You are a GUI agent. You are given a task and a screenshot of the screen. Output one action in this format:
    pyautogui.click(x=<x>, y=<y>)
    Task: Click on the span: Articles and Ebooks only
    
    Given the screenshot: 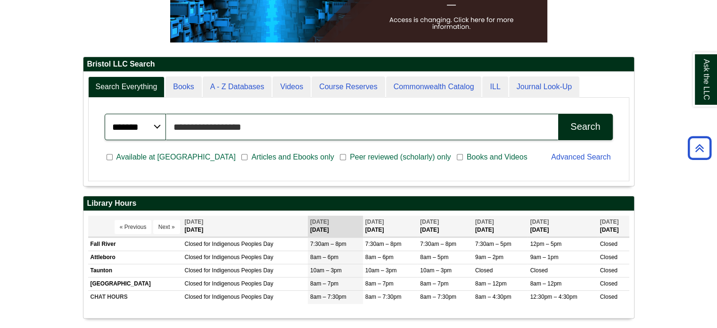 What is the action you would take?
    pyautogui.click(x=292, y=157)
    